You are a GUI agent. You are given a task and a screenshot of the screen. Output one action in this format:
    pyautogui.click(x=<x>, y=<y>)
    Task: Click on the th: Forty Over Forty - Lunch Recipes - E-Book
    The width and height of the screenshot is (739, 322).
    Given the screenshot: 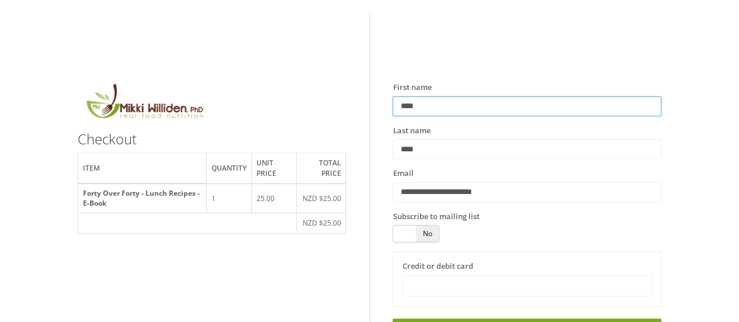 What is the action you would take?
    pyautogui.click(x=142, y=198)
    